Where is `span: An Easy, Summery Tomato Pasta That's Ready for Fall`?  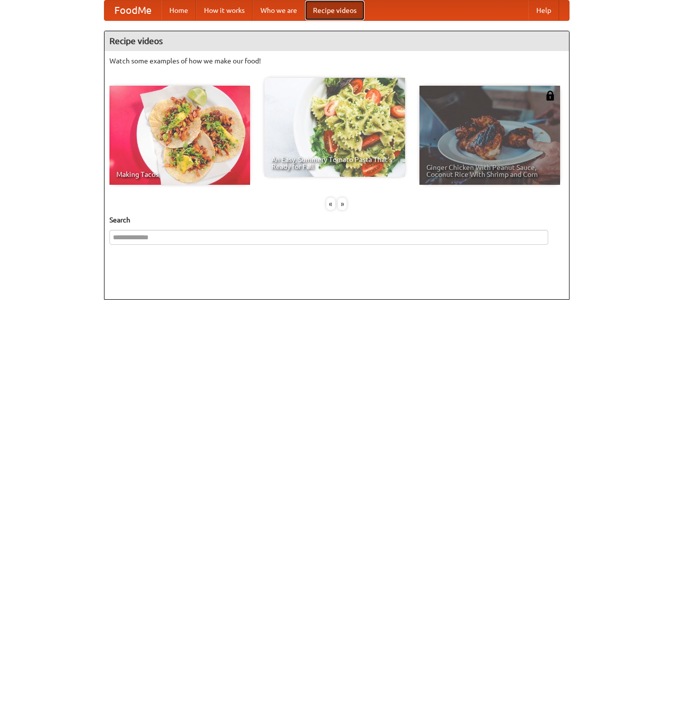 span: An Easy, Summery Tomato Pasta That's Ready for Fall is located at coordinates (335, 163).